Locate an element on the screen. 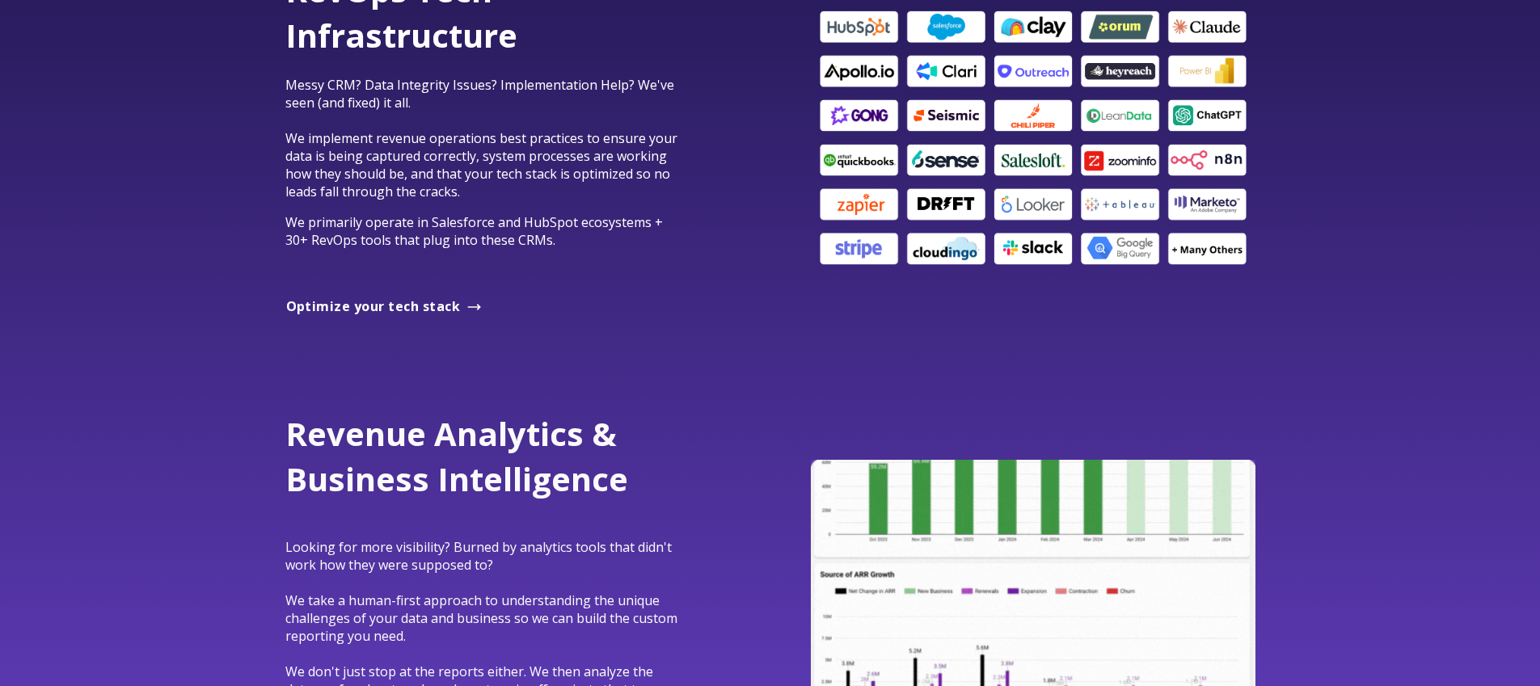 The height and width of the screenshot is (686, 1540). span: We primarily operate in Salesforce and HubSpot ecosystems + 30+ RevOps tools that plug into these... is located at coordinates (474, 231).